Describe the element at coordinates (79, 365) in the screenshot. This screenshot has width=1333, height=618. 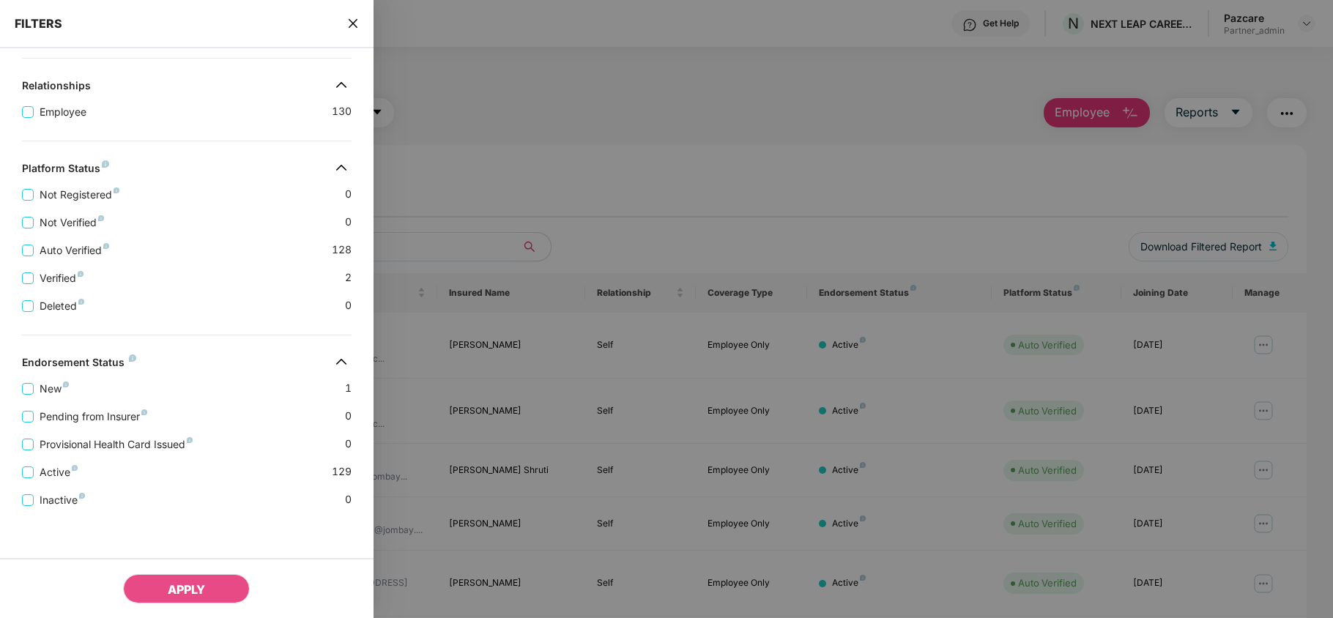
I see `div: Endorsement Status` at that location.